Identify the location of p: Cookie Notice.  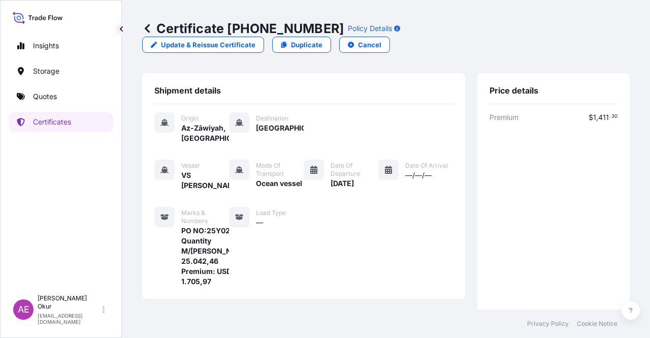
(597, 324).